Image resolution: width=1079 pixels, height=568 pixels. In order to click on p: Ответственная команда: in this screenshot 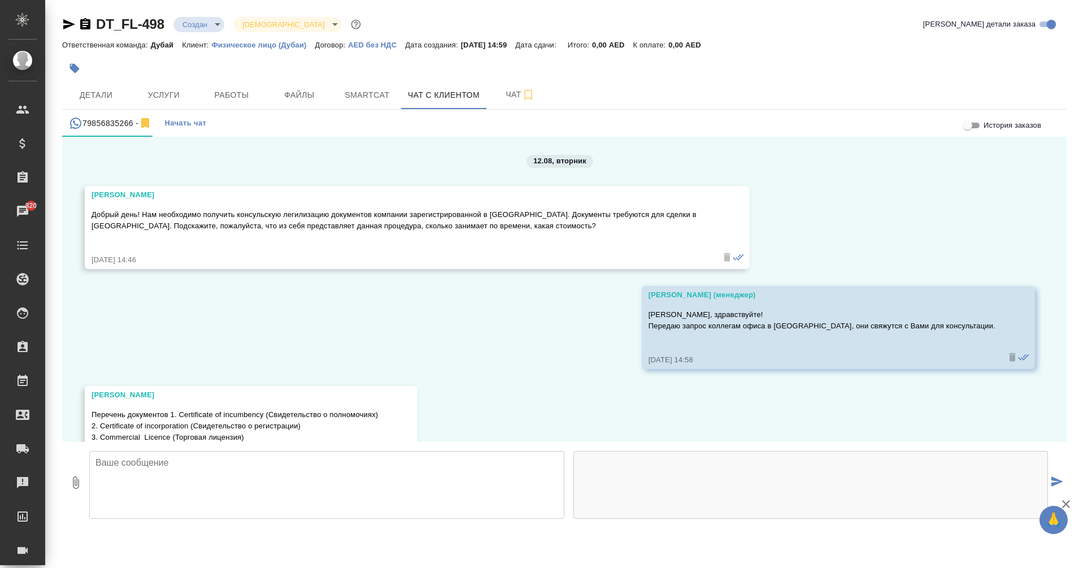, I will do `click(106, 45)`.